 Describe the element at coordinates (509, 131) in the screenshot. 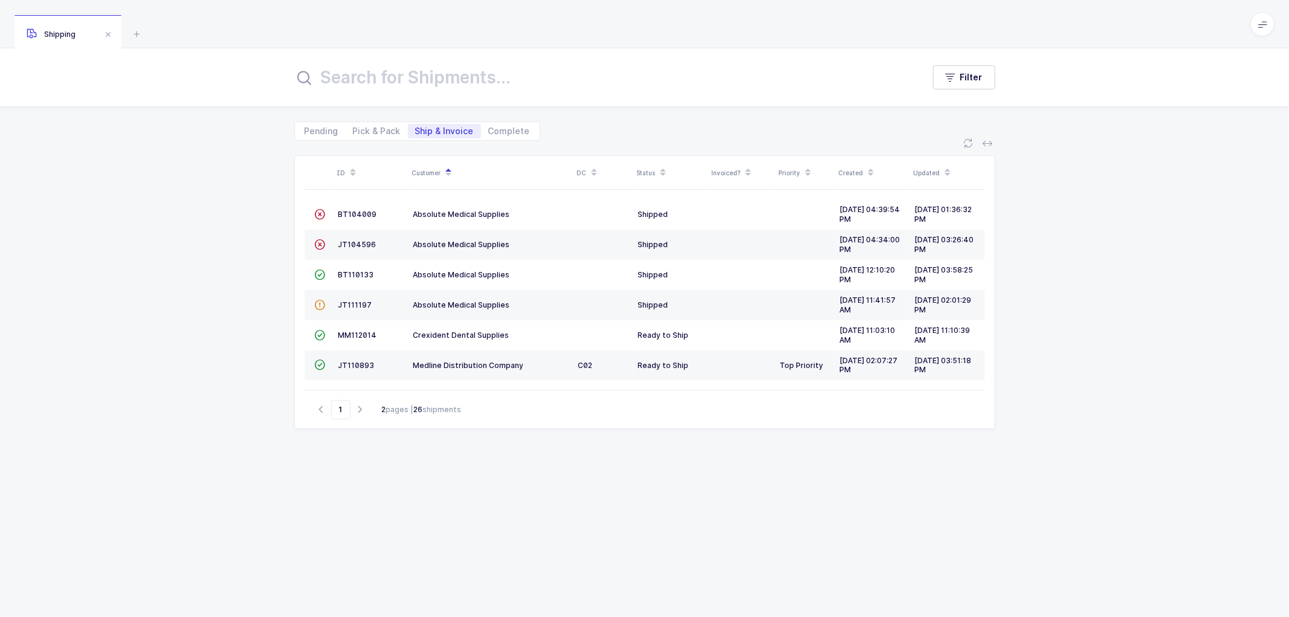

I see `span: Complete` at that location.